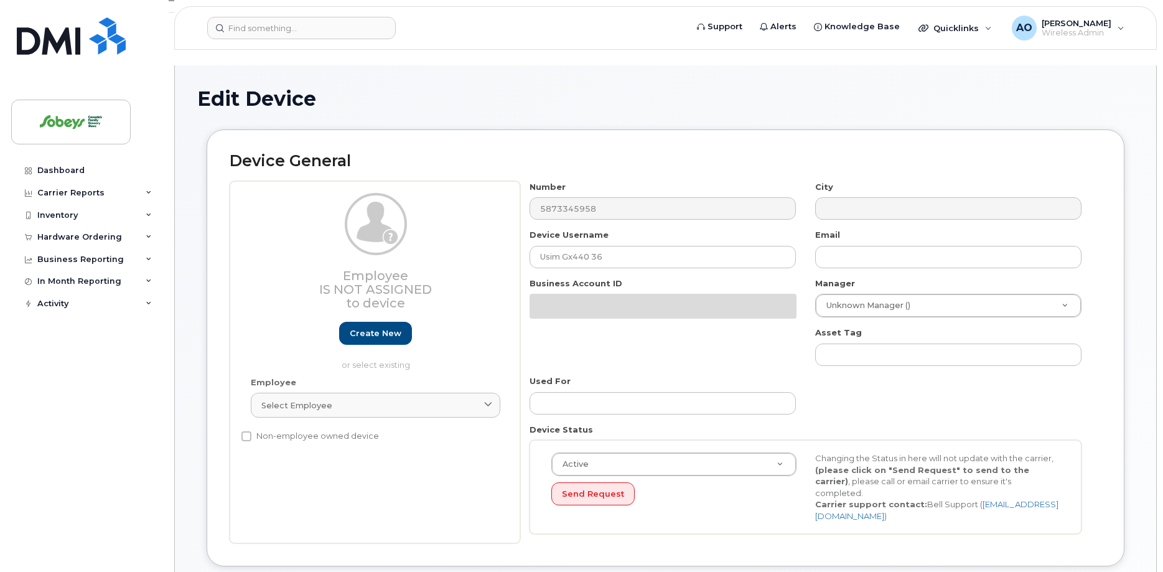 This screenshot has height=572, width=1163. I want to click on div: Changing the Status in here will not update with the carrier, , please call or email carrier to e..., so click(937, 486).